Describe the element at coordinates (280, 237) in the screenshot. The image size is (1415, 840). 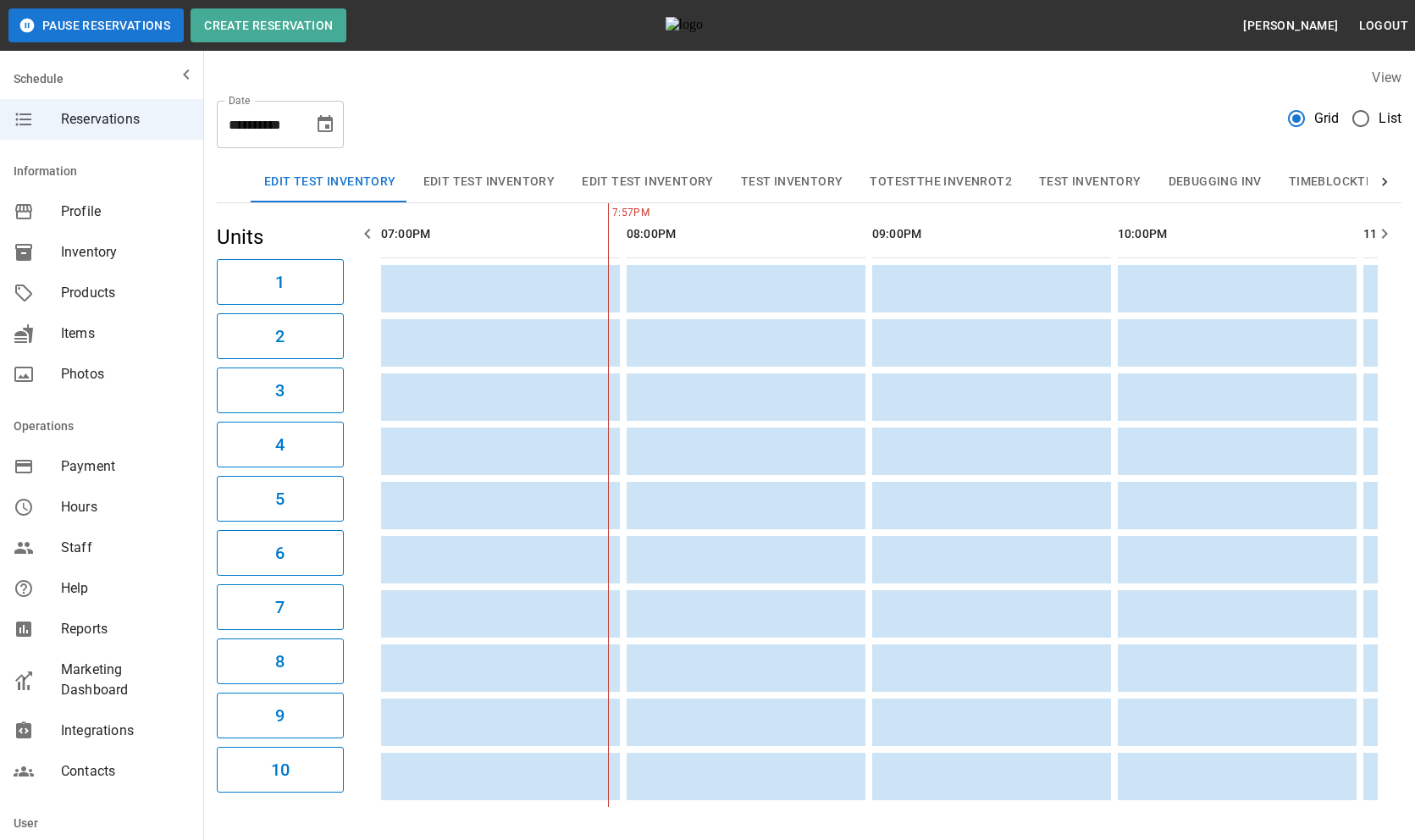
I see `h5: Units` at that location.